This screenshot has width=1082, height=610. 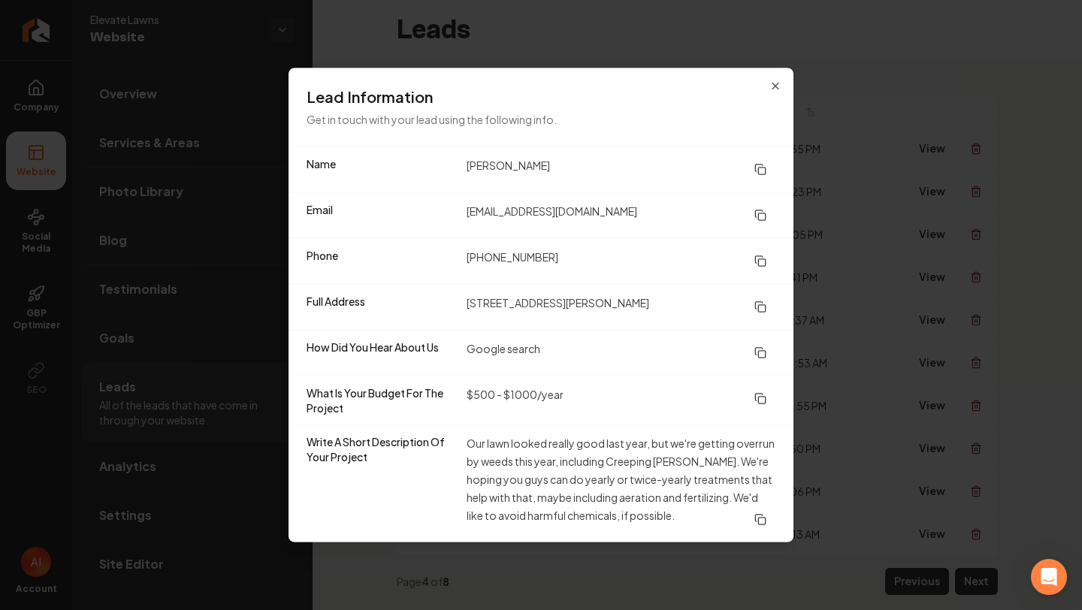 What do you see at coordinates (621, 401) in the screenshot?
I see `dd: $500 - $1000/year` at bounding box center [621, 401].